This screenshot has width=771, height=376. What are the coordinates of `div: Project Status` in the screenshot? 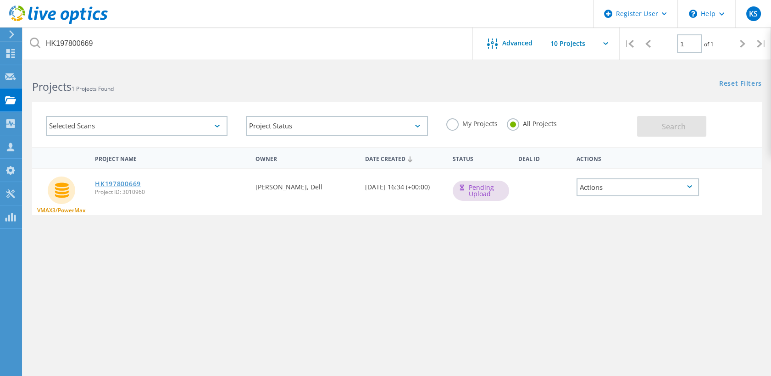 It's located at (337, 126).